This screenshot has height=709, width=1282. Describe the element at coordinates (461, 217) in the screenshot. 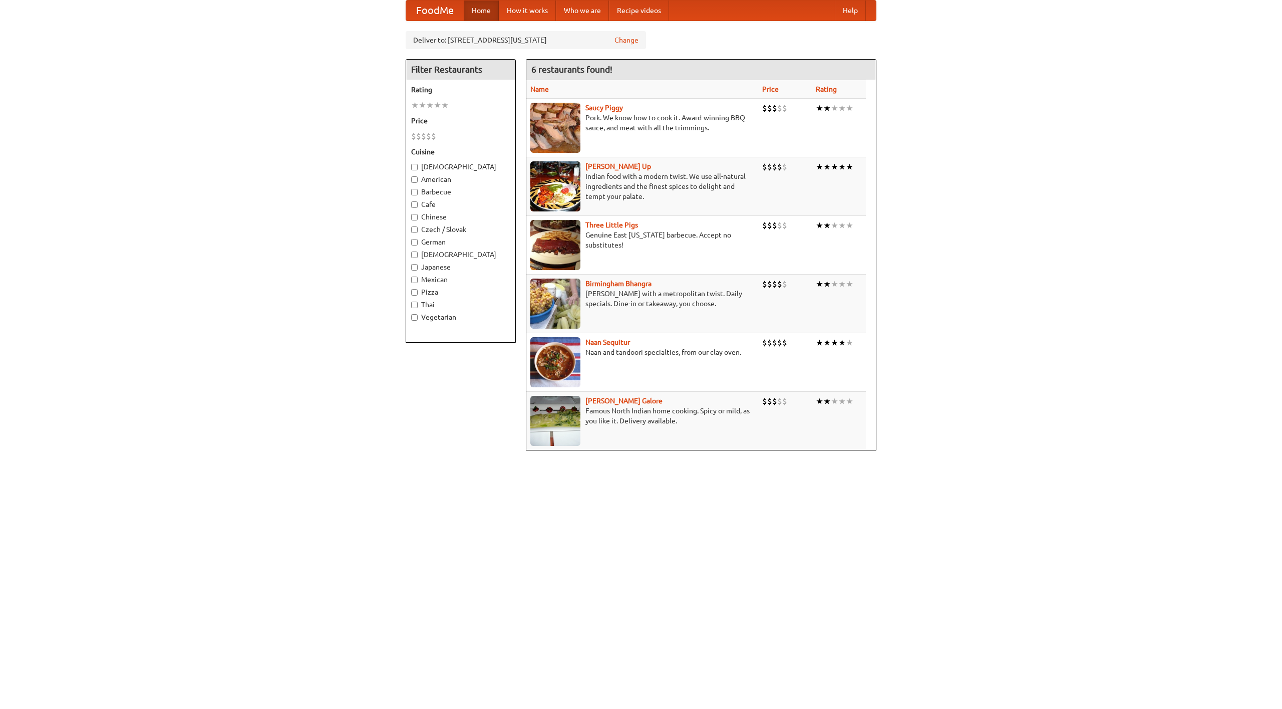

I see `label: Chinese` at that location.